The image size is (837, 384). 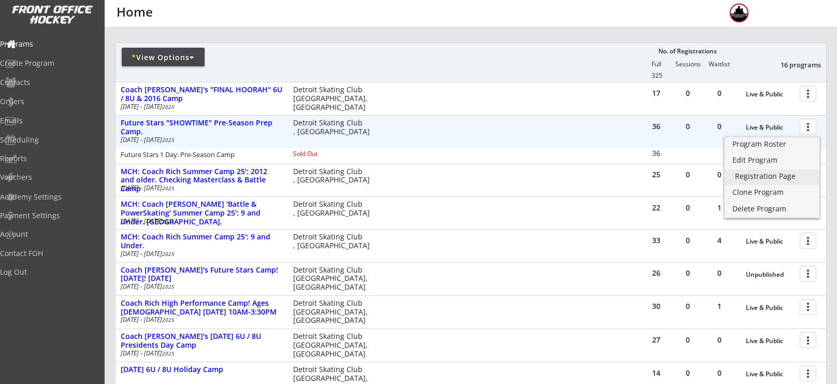 I want to click on div: Future Stars 1 Day: Pre-Season Camp, so click(x=200, y=154).